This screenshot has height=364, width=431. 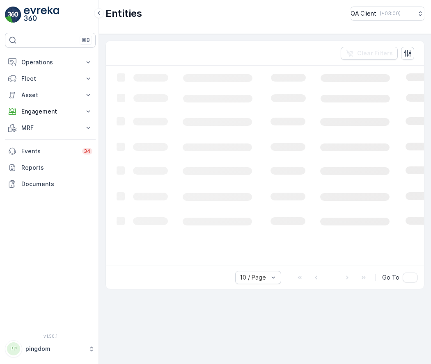 What do you see at coordinates (375, 53) in the screenshot?
I see `p: Clear Filters` at bounding box center [375, 53].